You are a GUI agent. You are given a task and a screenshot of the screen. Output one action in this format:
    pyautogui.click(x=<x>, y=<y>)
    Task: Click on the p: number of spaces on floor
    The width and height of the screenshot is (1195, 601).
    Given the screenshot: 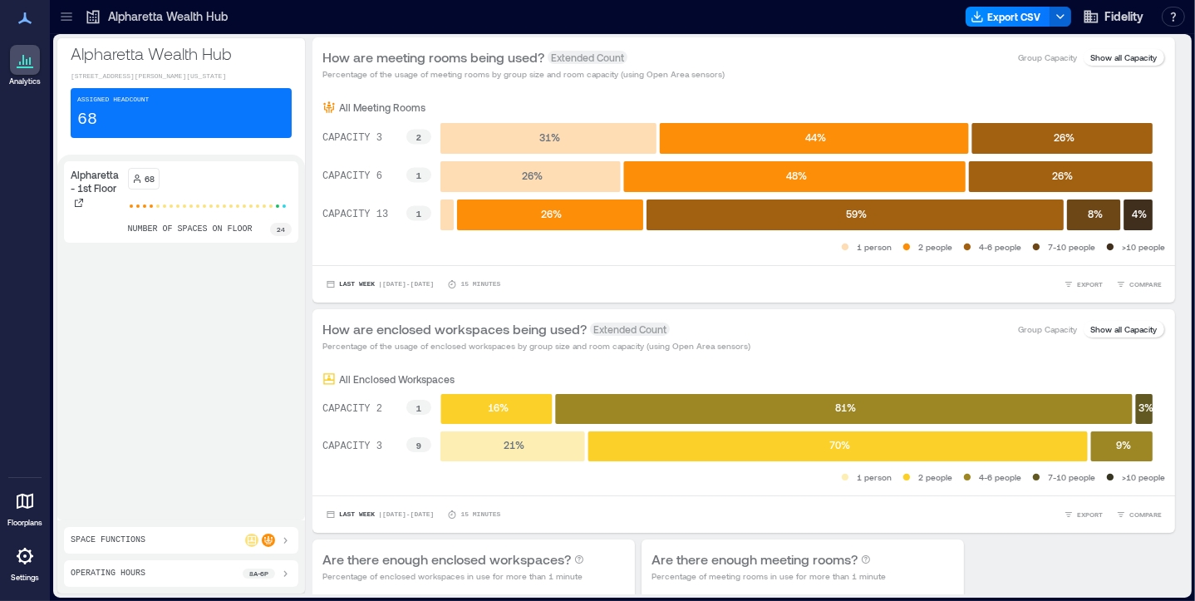 What is the action you would take?
    pyautogui.click(x=190, y=229)
    